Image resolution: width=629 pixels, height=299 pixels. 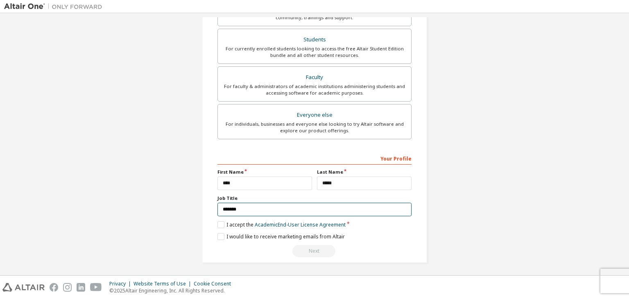 What do you see at coordinates (54, 287) in the screenshot?
I see `img: facebook.svg` at bounding box center [54, 287].